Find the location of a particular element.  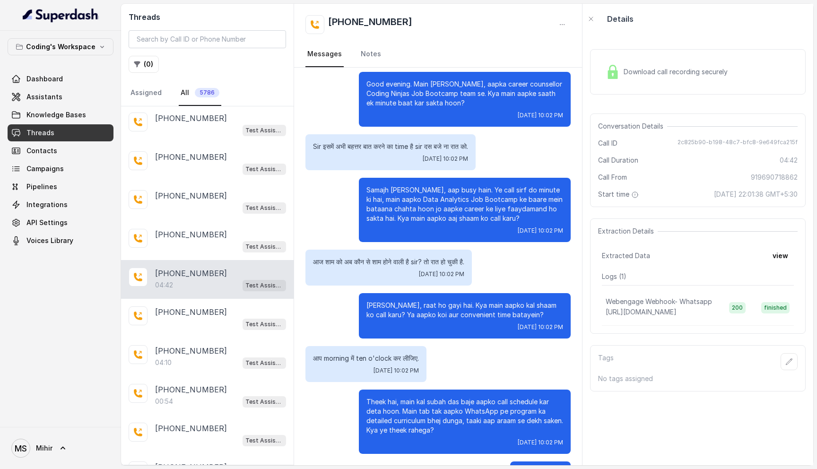

span: Call Duration is located at coordinates (618, 160).